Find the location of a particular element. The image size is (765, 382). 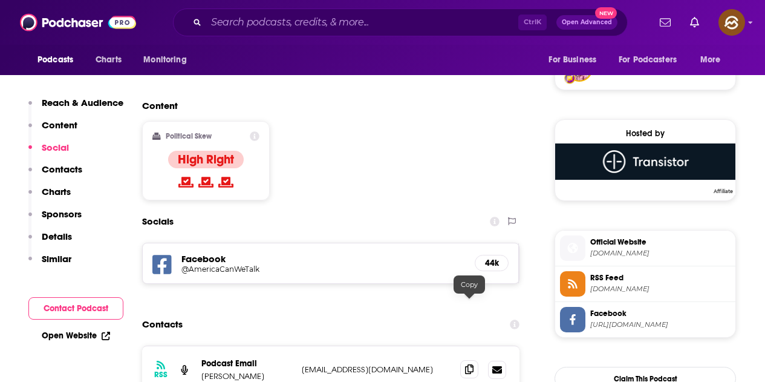

p: Similar is located at coordinates (56, 258).